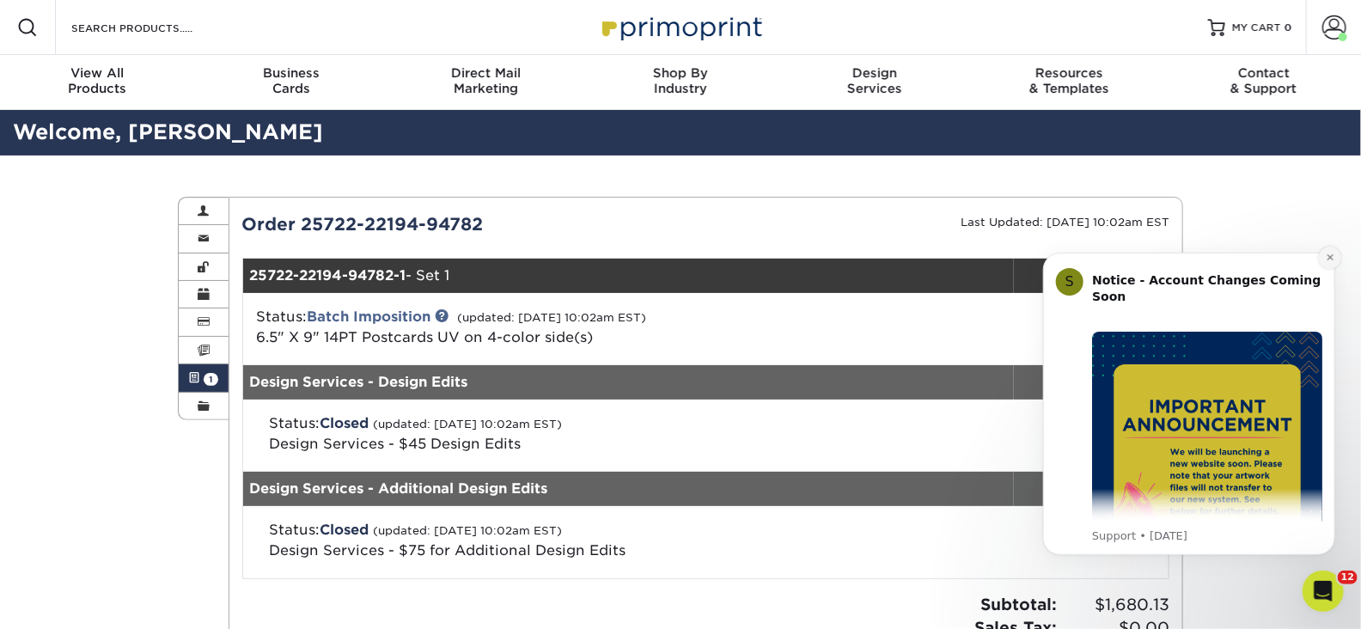 The height and width of the screenshot is (629, 1361). Describe the element at coordinates (1018, 604) in the screenshot. I see `strong: Subtotal:` at that location.